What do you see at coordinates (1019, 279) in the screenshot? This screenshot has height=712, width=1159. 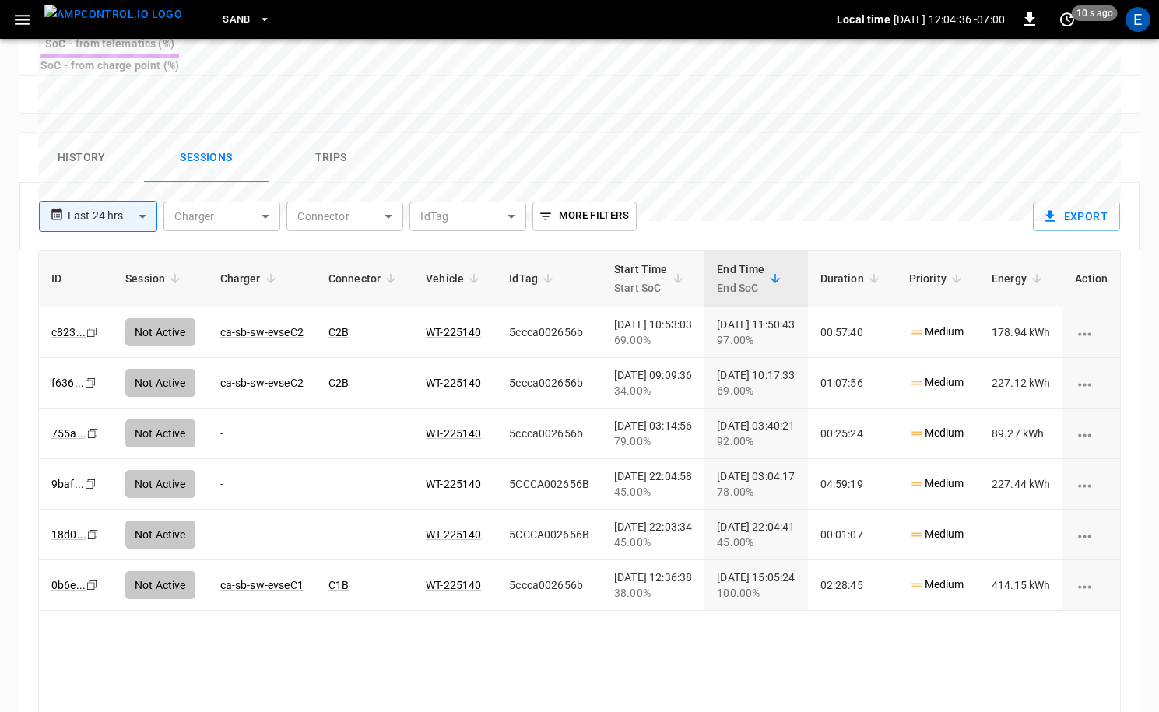 I see `span: Energy` at bounding box center [1019, 279].